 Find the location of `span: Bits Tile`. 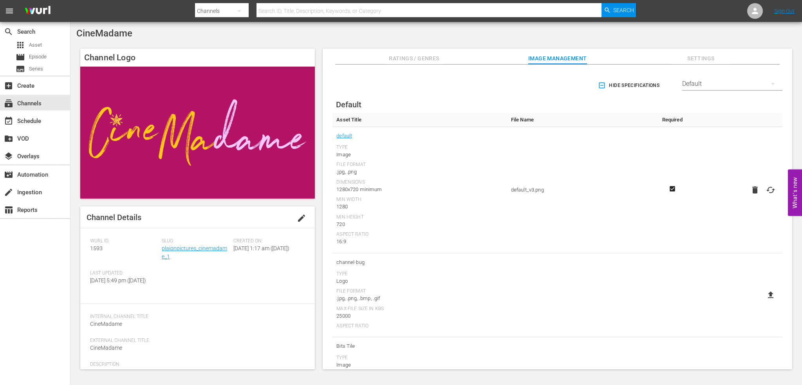

span: Bits Tile is located at coordinates (420, 346).